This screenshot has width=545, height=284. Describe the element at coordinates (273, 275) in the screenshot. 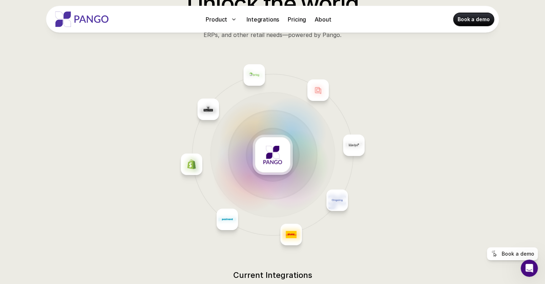

I see `h2: Current Integrations` at that location.